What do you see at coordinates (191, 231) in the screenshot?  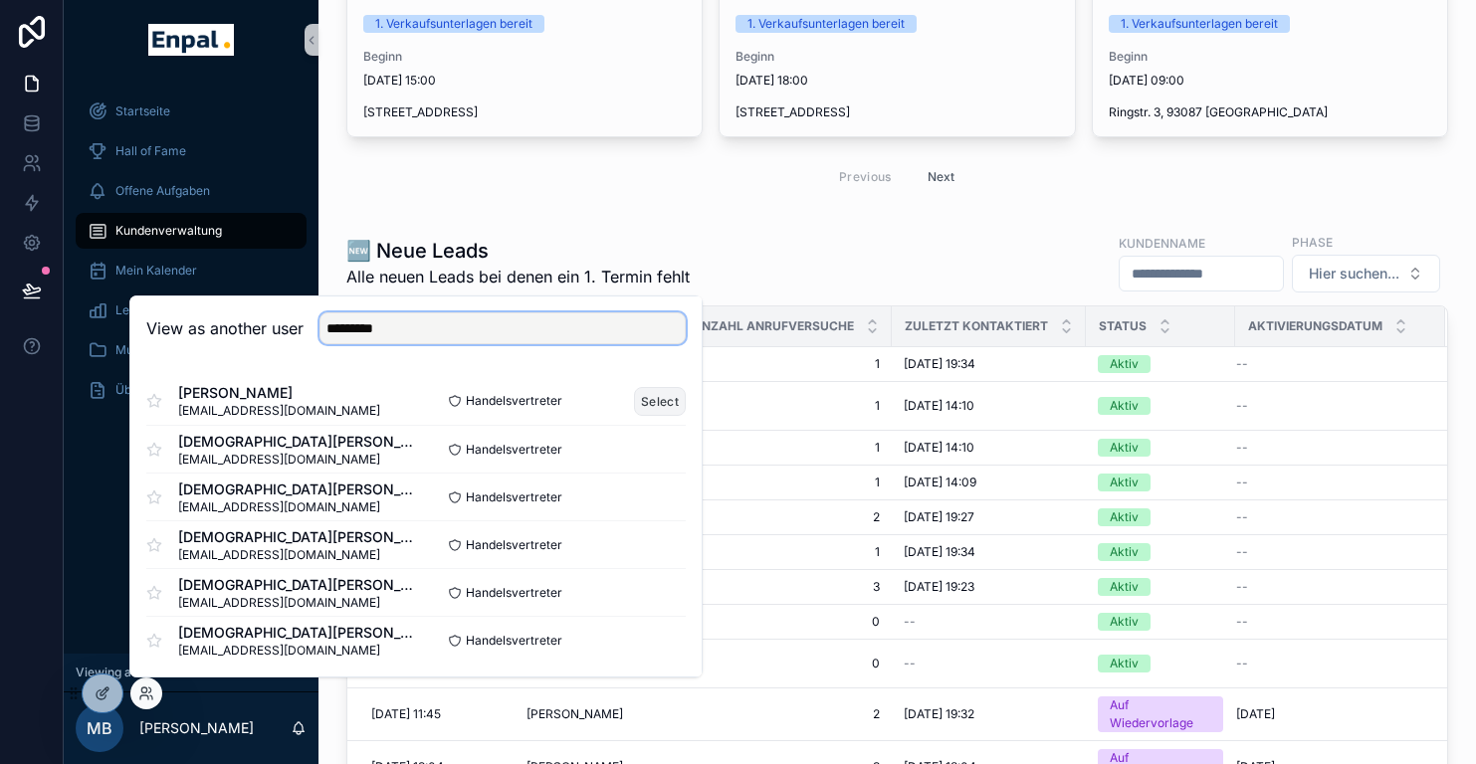 I see `a: Kundenverwaltung` at bounding box center [191, 231].